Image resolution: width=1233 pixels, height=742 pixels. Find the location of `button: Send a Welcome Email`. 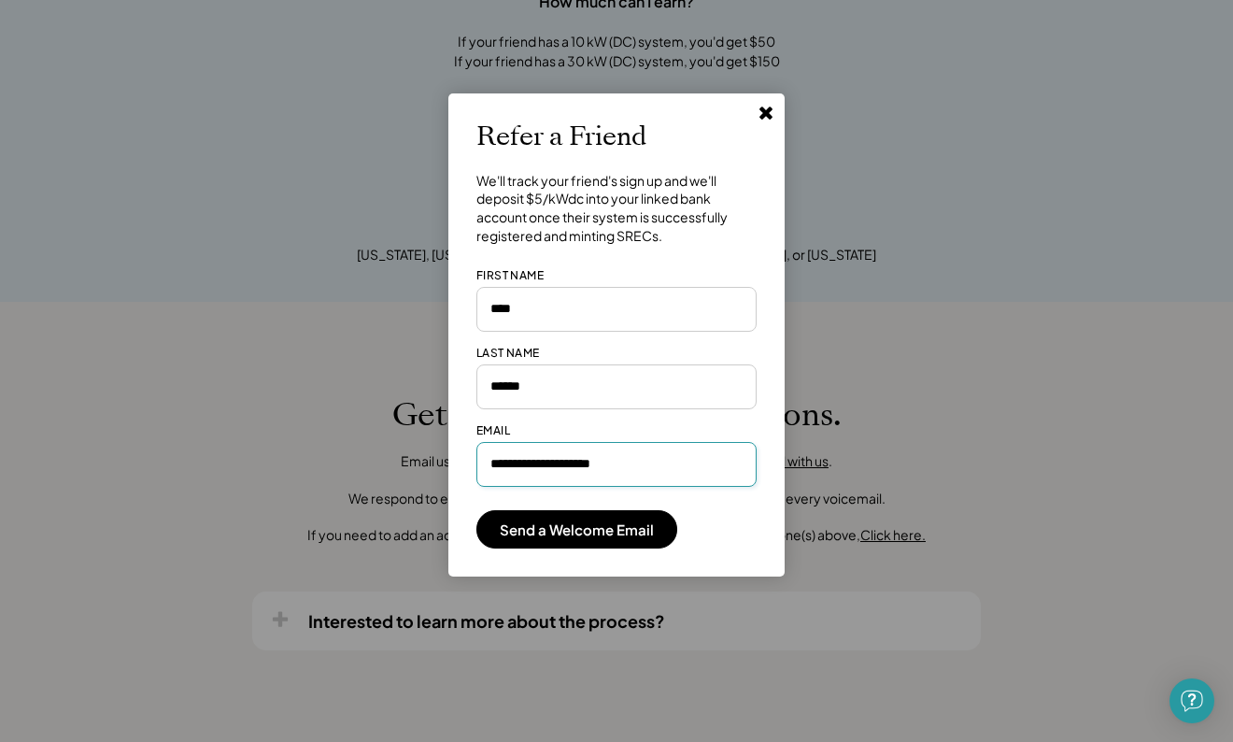

button: Send a Welcome Email is located at coordinates (576, 529).